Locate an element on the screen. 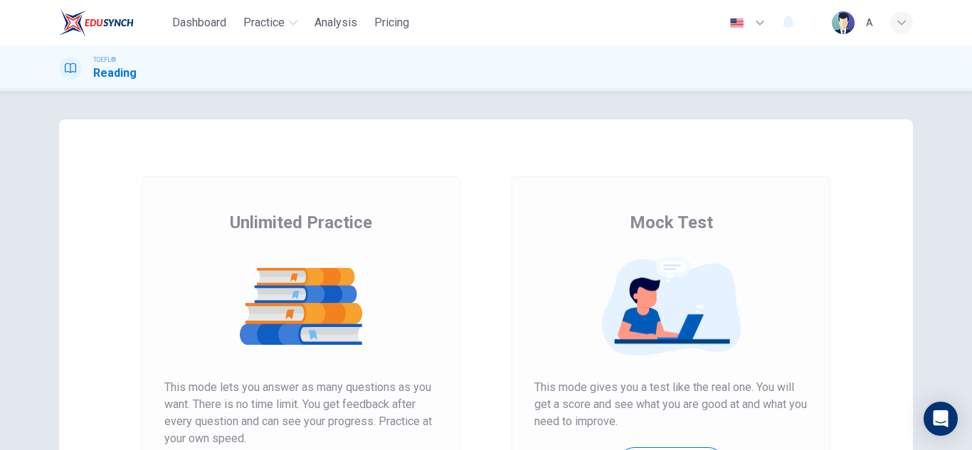  img: en is located at coordinates (736, 23).